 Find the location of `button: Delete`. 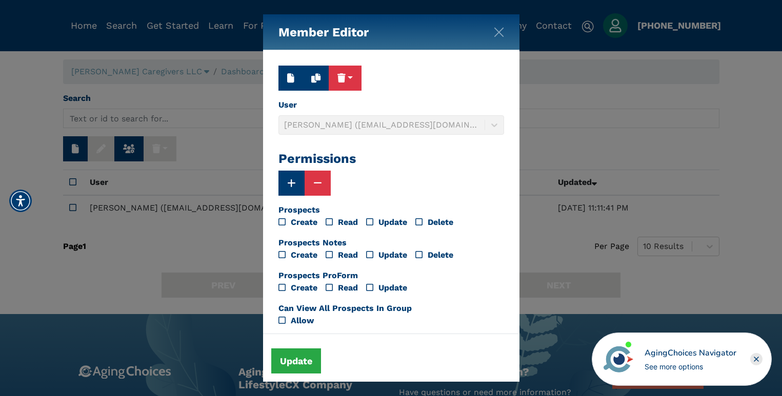

button: Delete is located at coordinates (345, 78).